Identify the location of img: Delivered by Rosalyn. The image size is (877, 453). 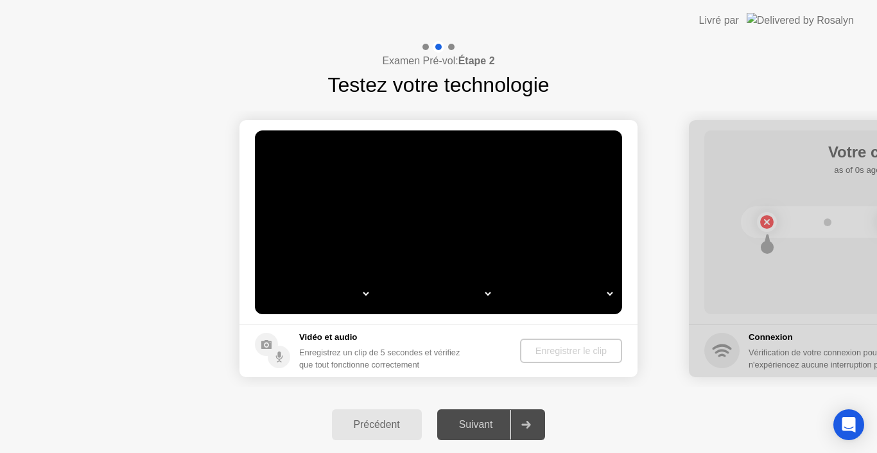
(800, 20).